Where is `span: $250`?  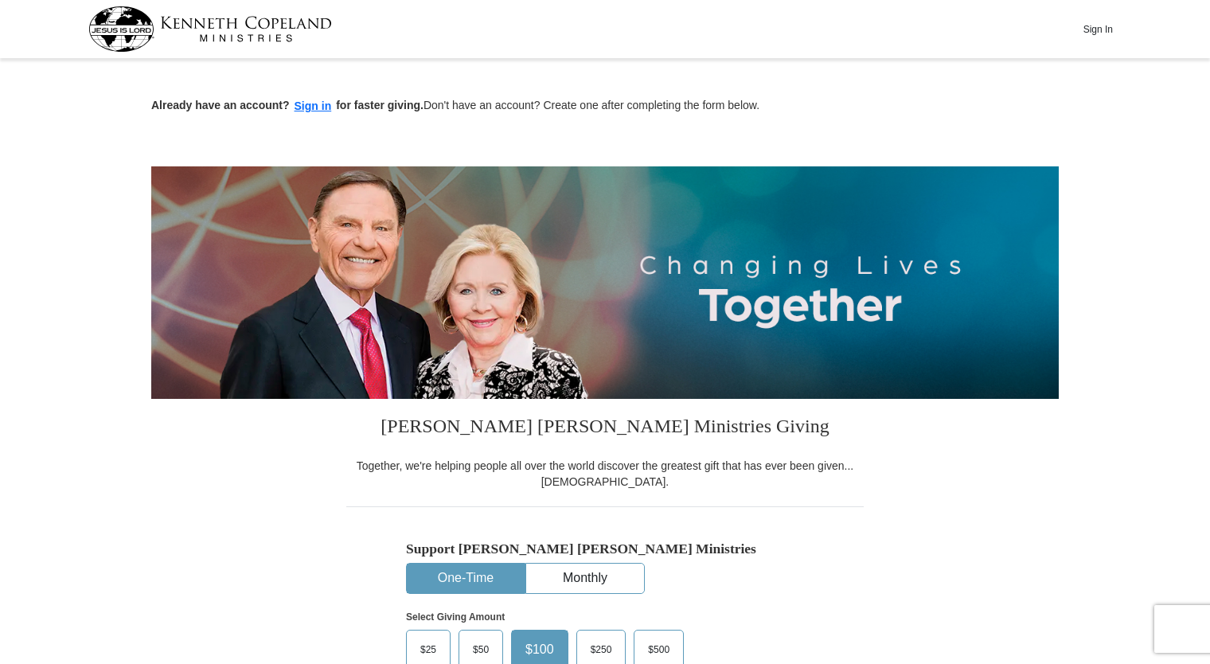
span: $250 is located at coordinates (601, 649).